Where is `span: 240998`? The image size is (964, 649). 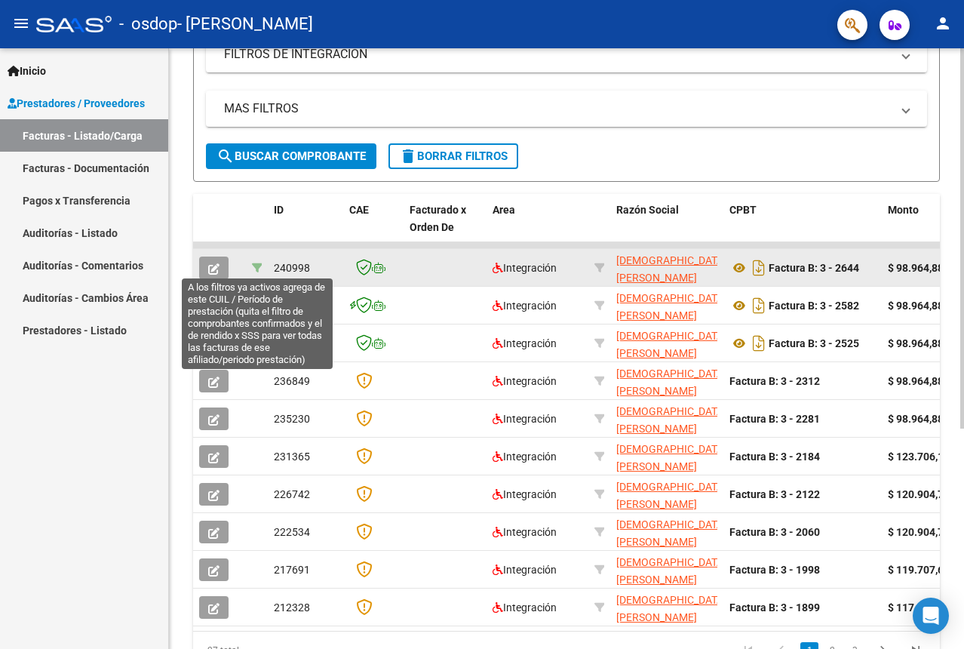 span: 240998 is located at coordinates (292, 268).